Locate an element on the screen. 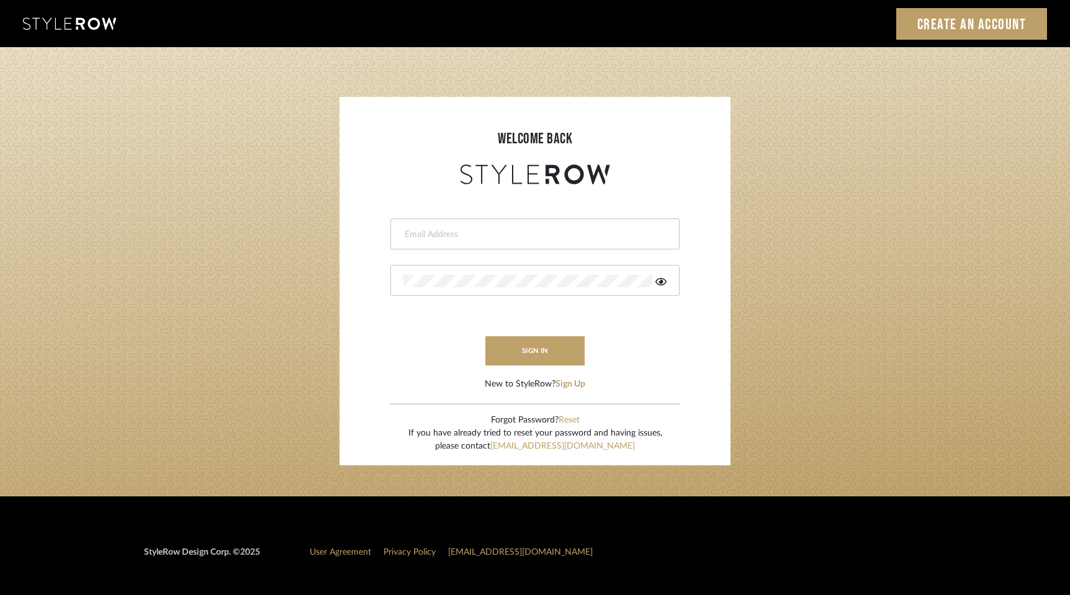  div: Forgot Password? is located at coordinates (535, 420).